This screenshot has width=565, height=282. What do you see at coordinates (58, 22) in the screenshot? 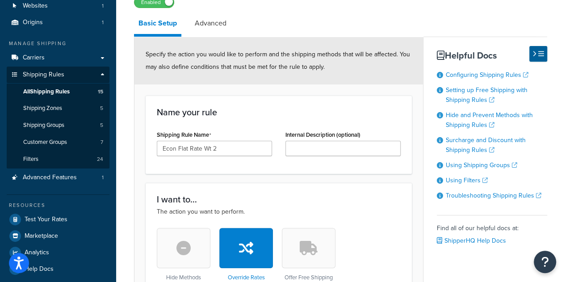
I see `li: Origins` at bounding box center [58, 22].